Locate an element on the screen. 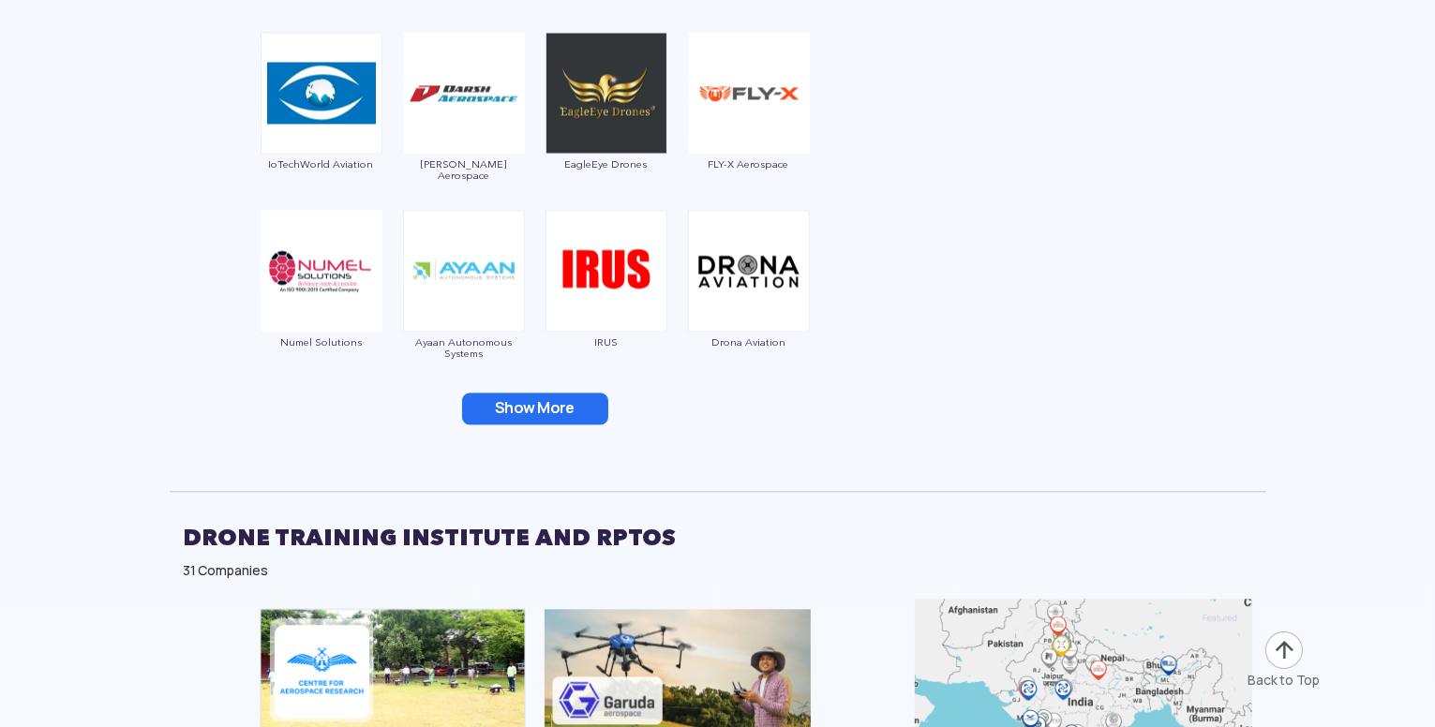  div: 31 Companies is located at coordinates (718, 571).